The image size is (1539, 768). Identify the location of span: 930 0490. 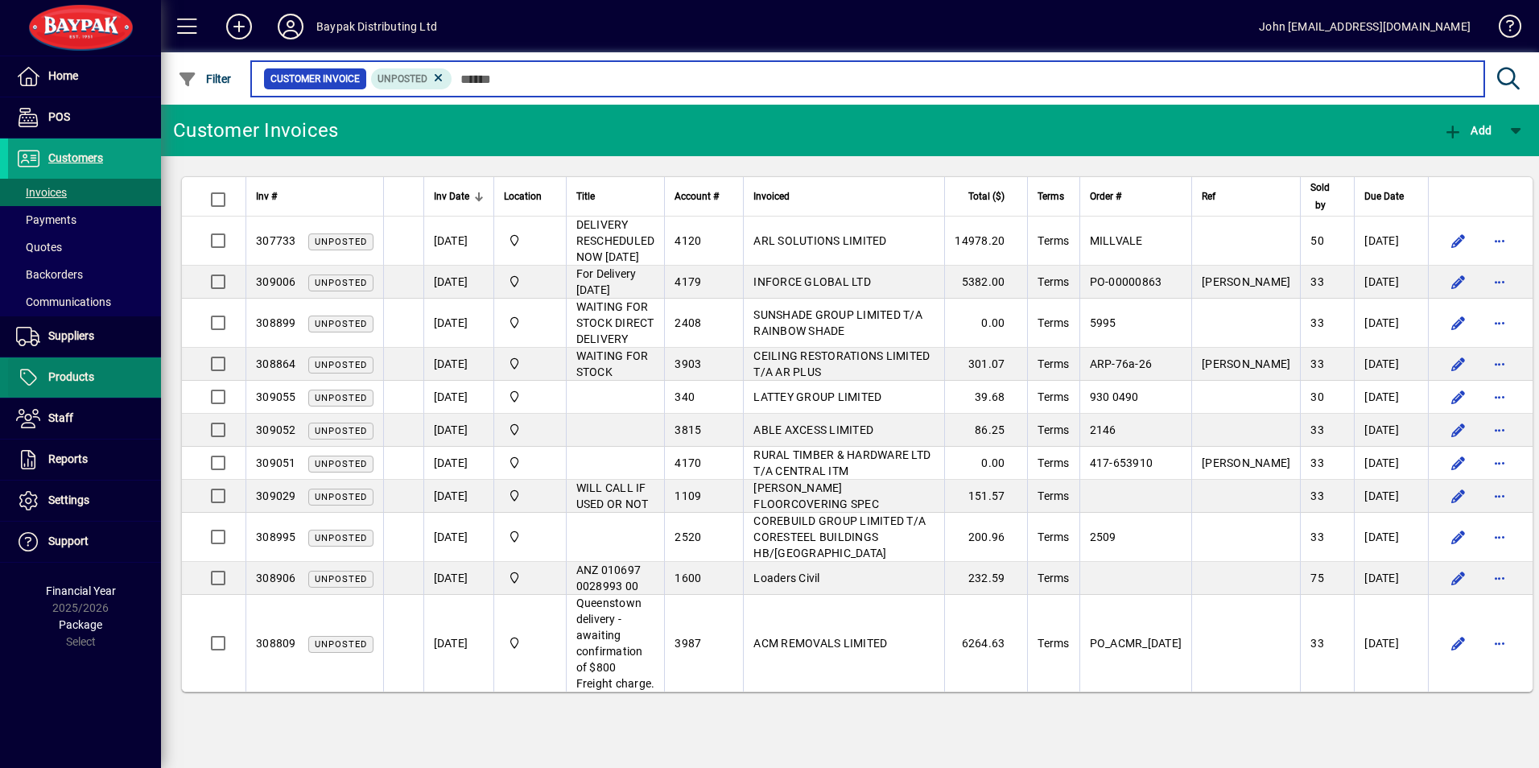
(1114, 397).